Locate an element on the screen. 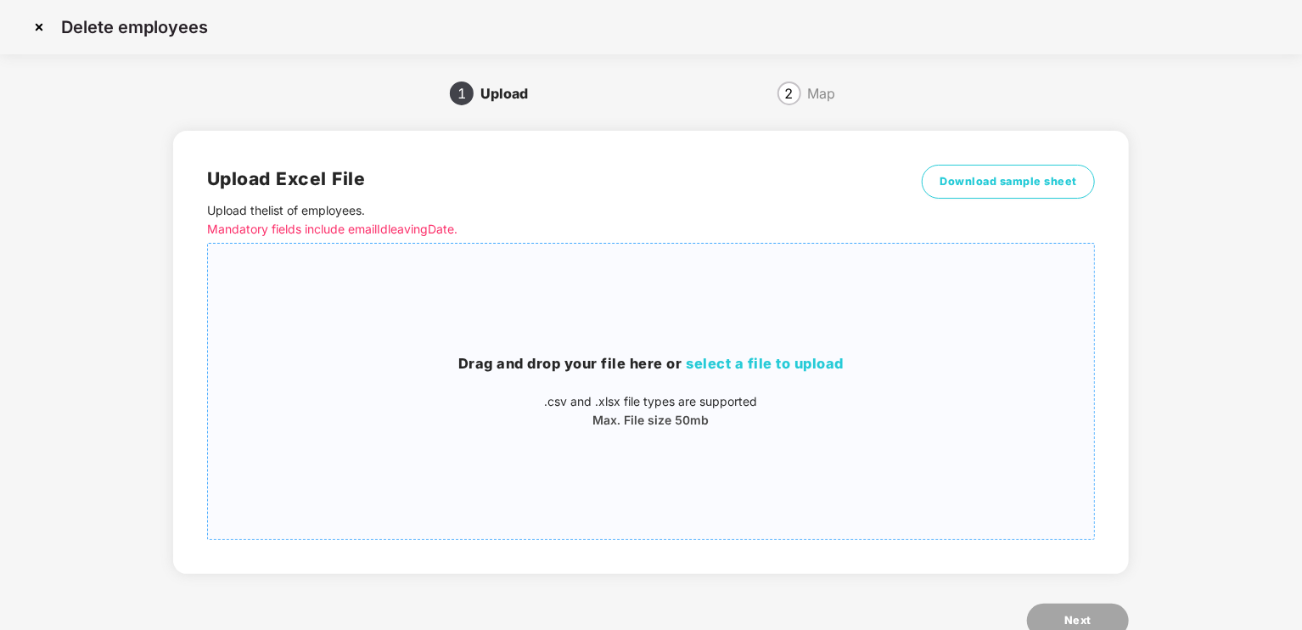  span: 2 is located at coordinates (789, 93).